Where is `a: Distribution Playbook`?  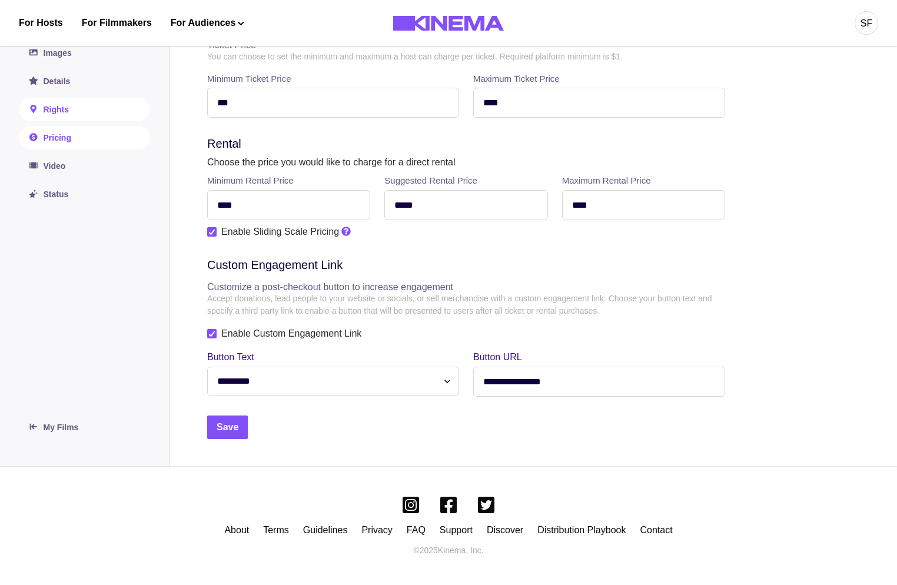 a: Distribution Playbook is located at coordinates (581, 530).